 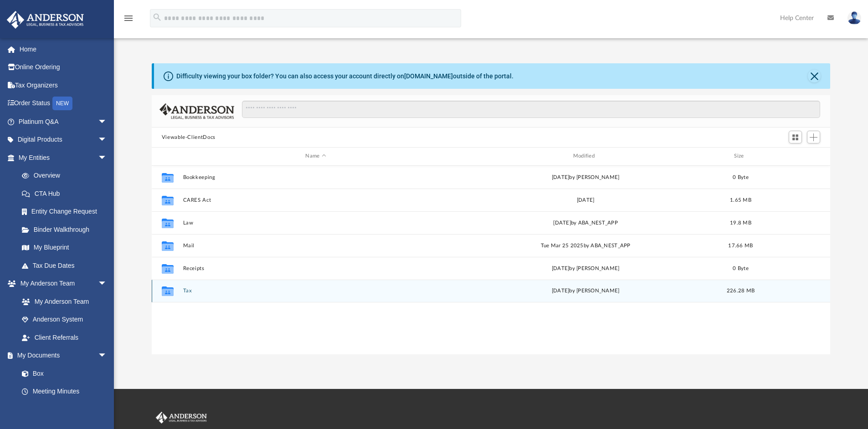 What do you see at coordinates (67, 194) in the screenshot?
I see `a: CTA Hub` at bounding box center [67, 194].